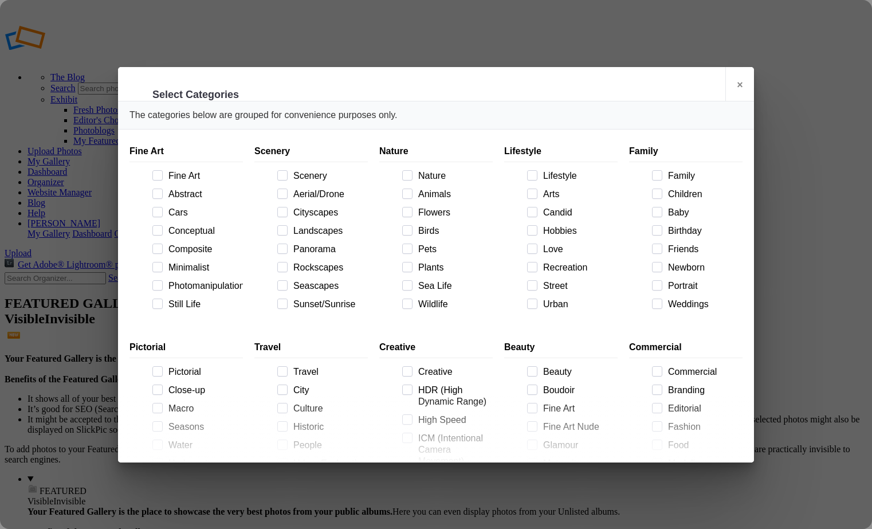  I want to click on span: Underwater, so click(203, 463).